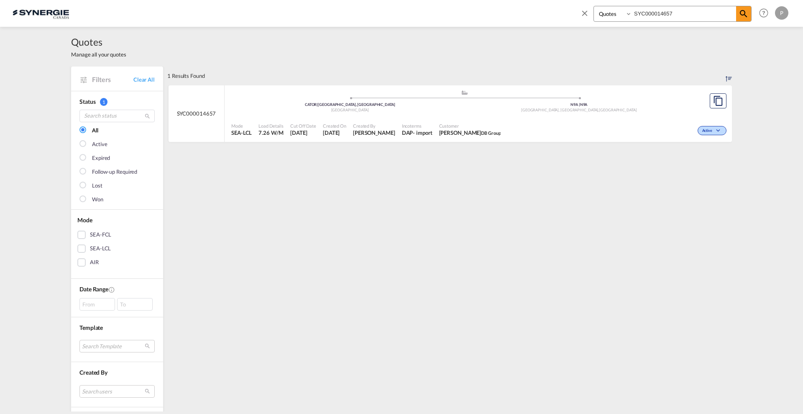  I want to click on div: 1 Results Found, so click(186, 76).